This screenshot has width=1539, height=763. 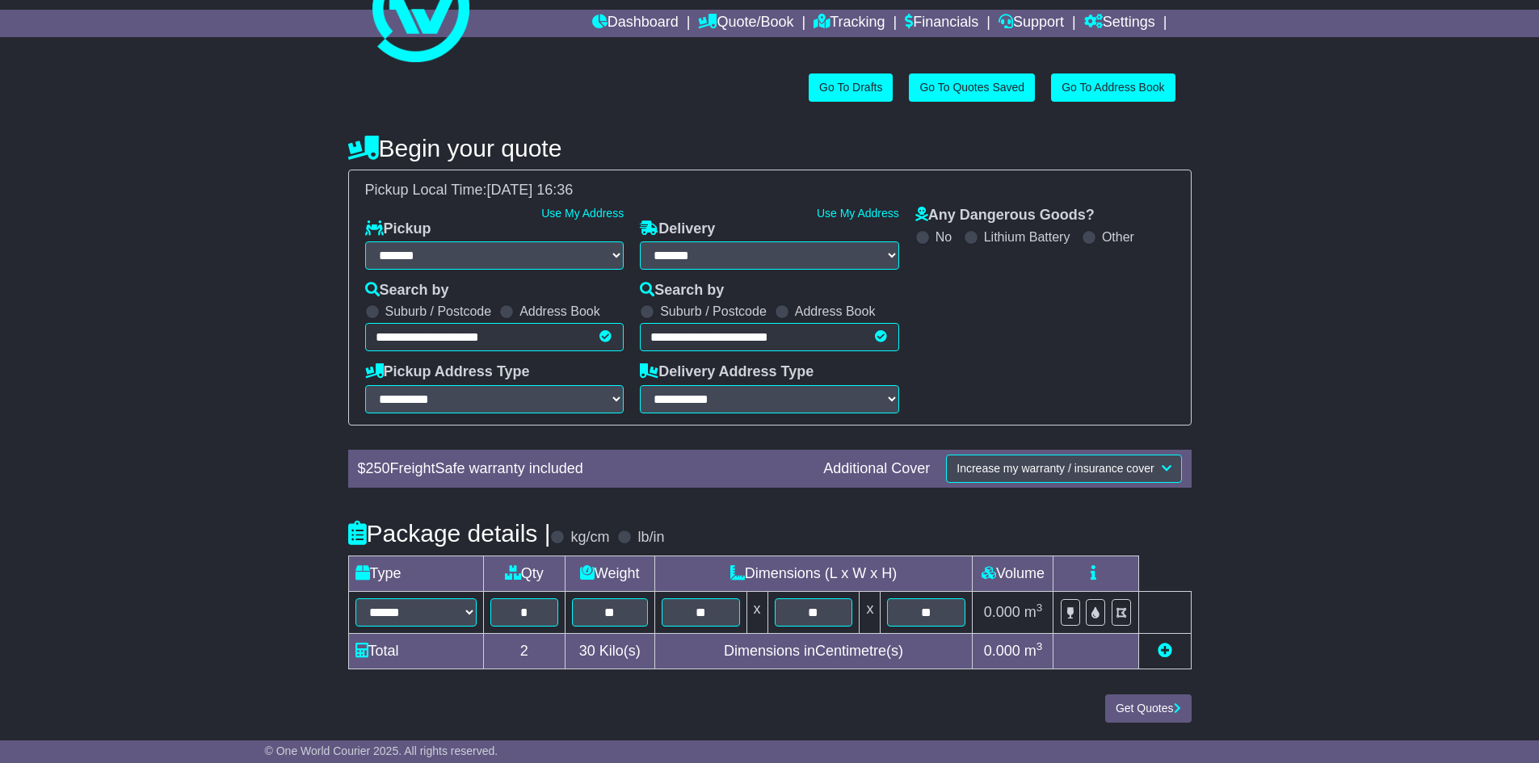 What do you see at coordinates (1165, 651) in the screenshot?
I see `a: Add new item` at bounding box center [1165, 651].